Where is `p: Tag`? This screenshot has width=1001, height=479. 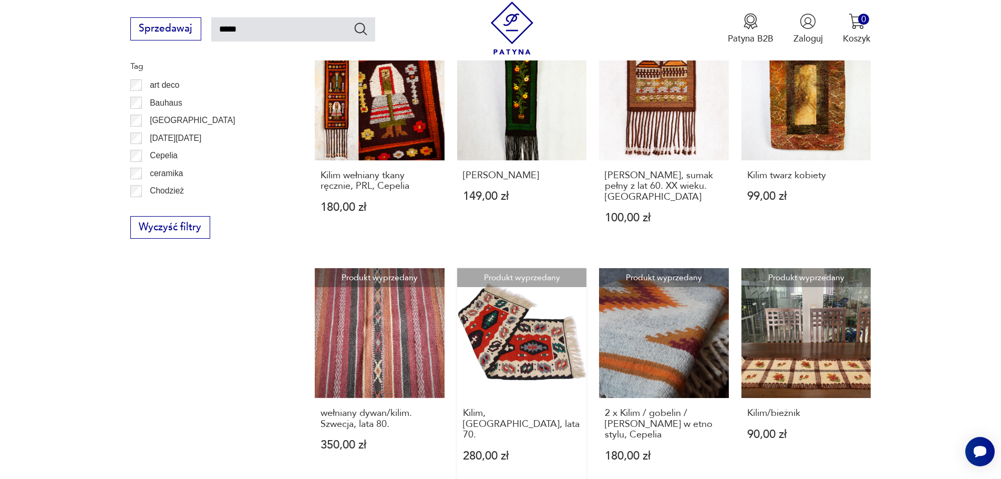
p: Tag is located at coordinates (208, 66).